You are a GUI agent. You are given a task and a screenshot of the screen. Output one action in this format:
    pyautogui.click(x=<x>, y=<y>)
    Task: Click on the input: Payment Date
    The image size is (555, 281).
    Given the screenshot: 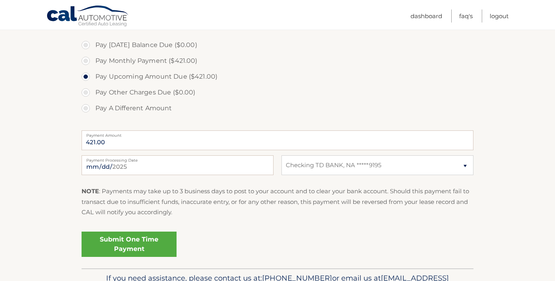 What is the action you would take?
    pyautogui.click(x=177, y=165)
    